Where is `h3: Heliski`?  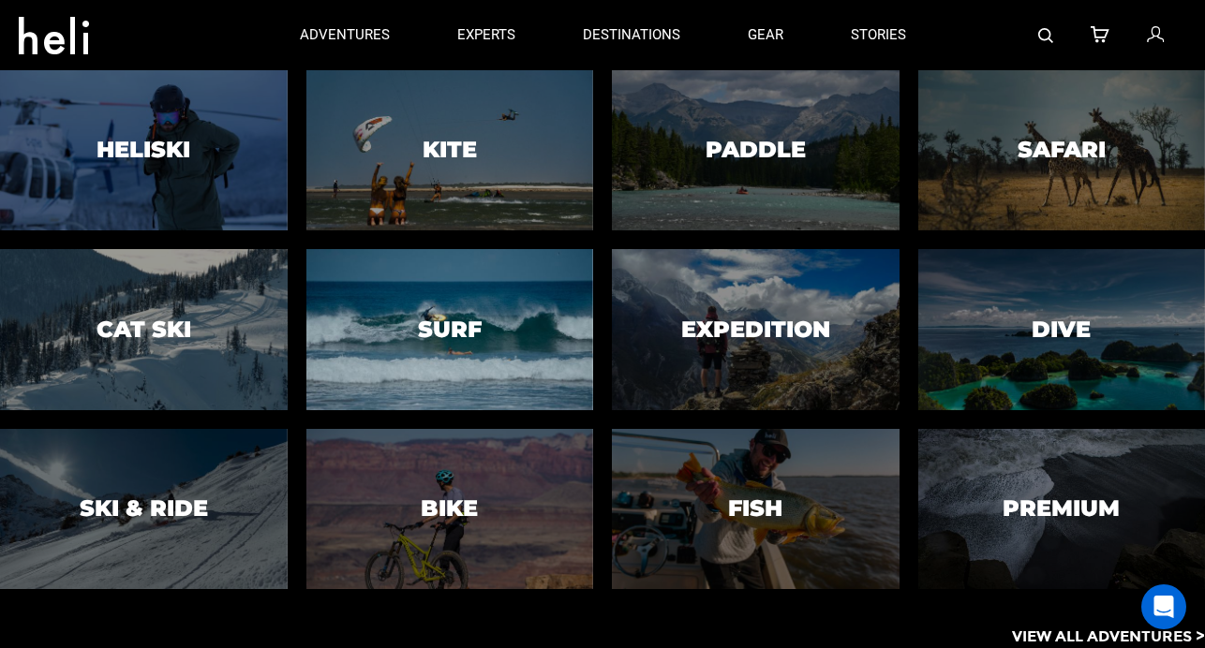
h3: Heliski is located at coordinates (143, 150).